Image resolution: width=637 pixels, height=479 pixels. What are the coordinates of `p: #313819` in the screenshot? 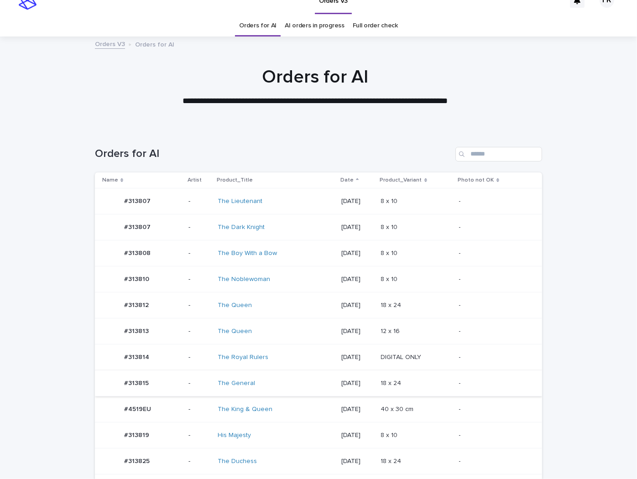 It's located at (137, 434).